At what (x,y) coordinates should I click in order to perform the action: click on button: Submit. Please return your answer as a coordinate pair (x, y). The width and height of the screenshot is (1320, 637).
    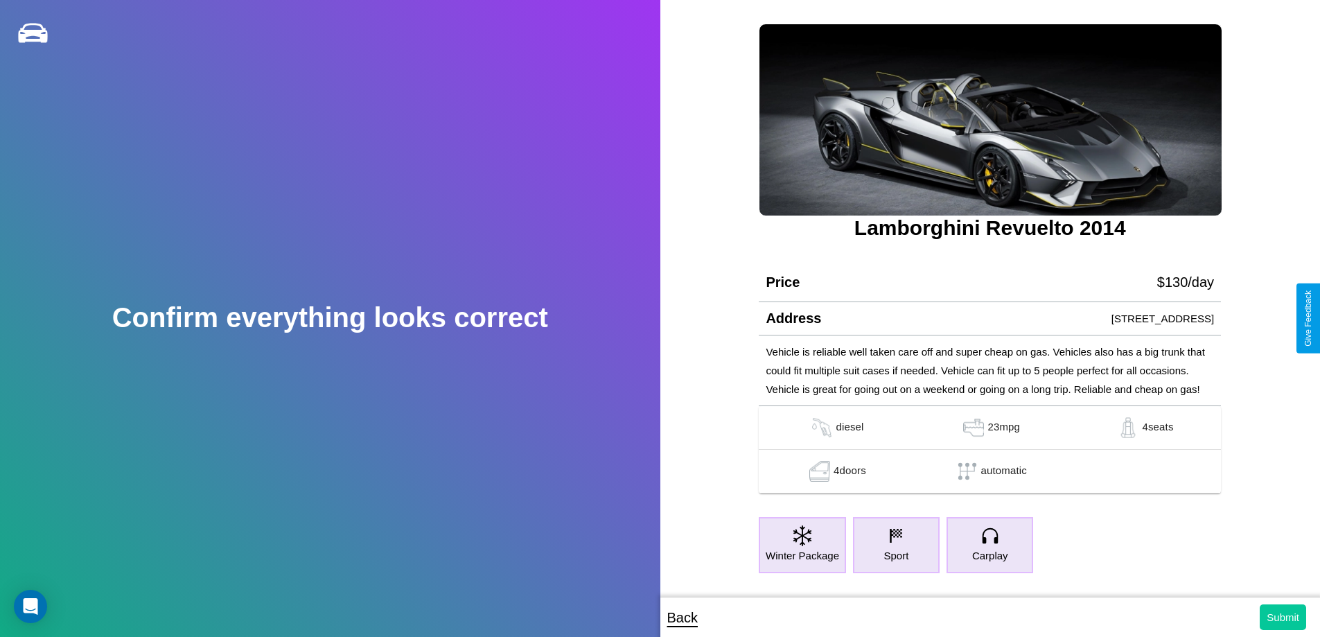
    Looking at the image, I should click on (1282, 617).